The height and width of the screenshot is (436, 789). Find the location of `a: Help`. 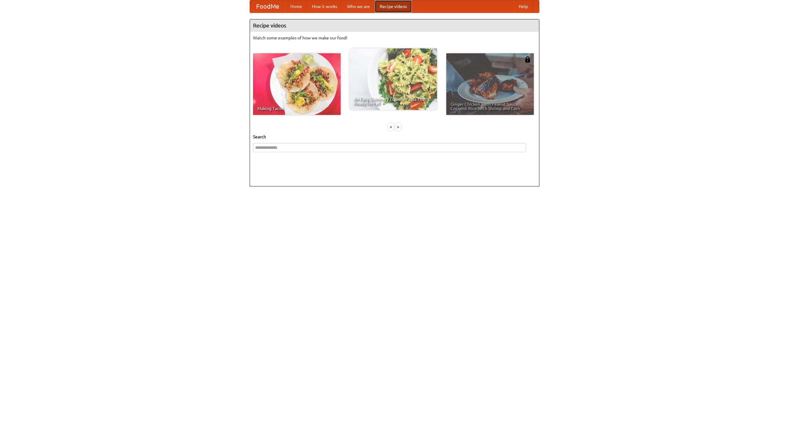

a: Help is located at coordinates (523, 6).